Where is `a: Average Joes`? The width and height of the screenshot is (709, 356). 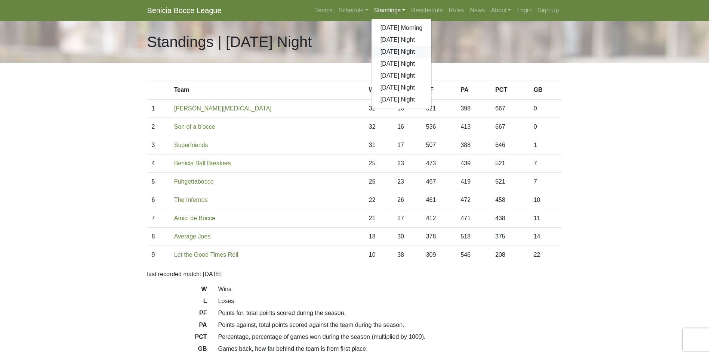 a: Average Joes is located at coordinates (192, 237).